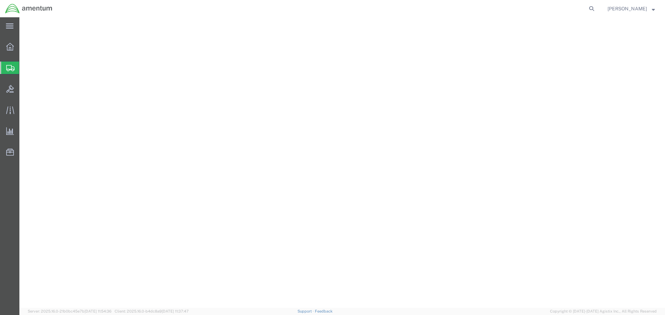  I want to click on a: Support, so click(306, 312).